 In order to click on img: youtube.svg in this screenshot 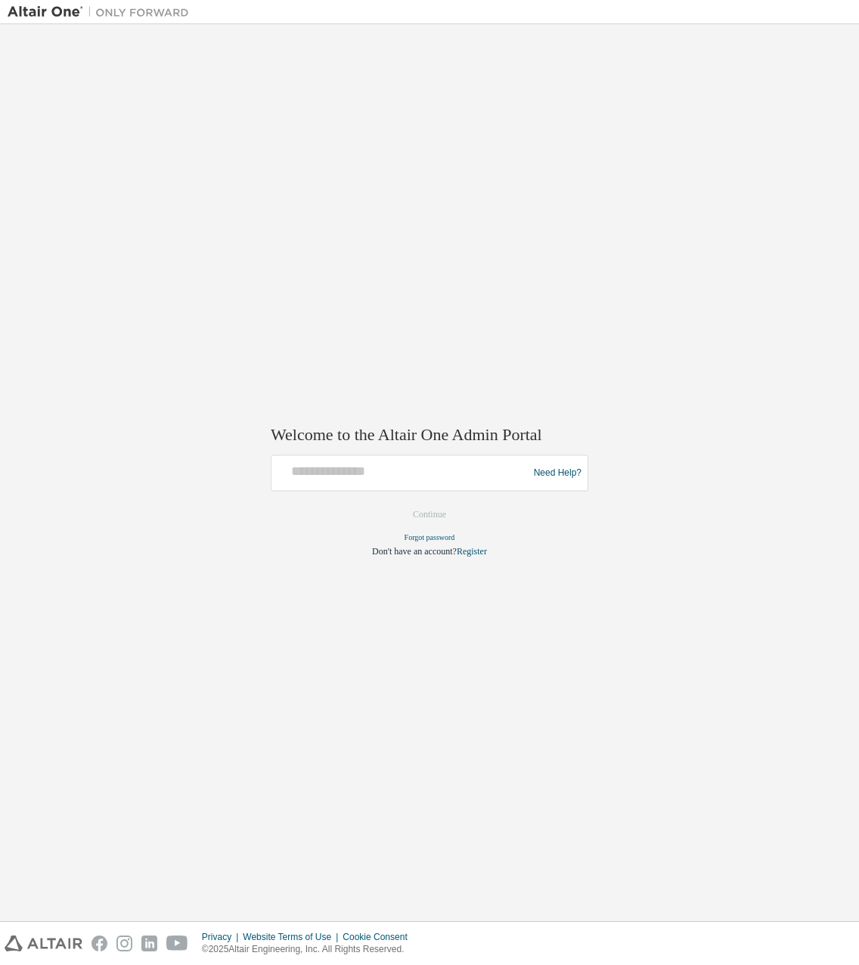, I will do `click(177, 943)`.